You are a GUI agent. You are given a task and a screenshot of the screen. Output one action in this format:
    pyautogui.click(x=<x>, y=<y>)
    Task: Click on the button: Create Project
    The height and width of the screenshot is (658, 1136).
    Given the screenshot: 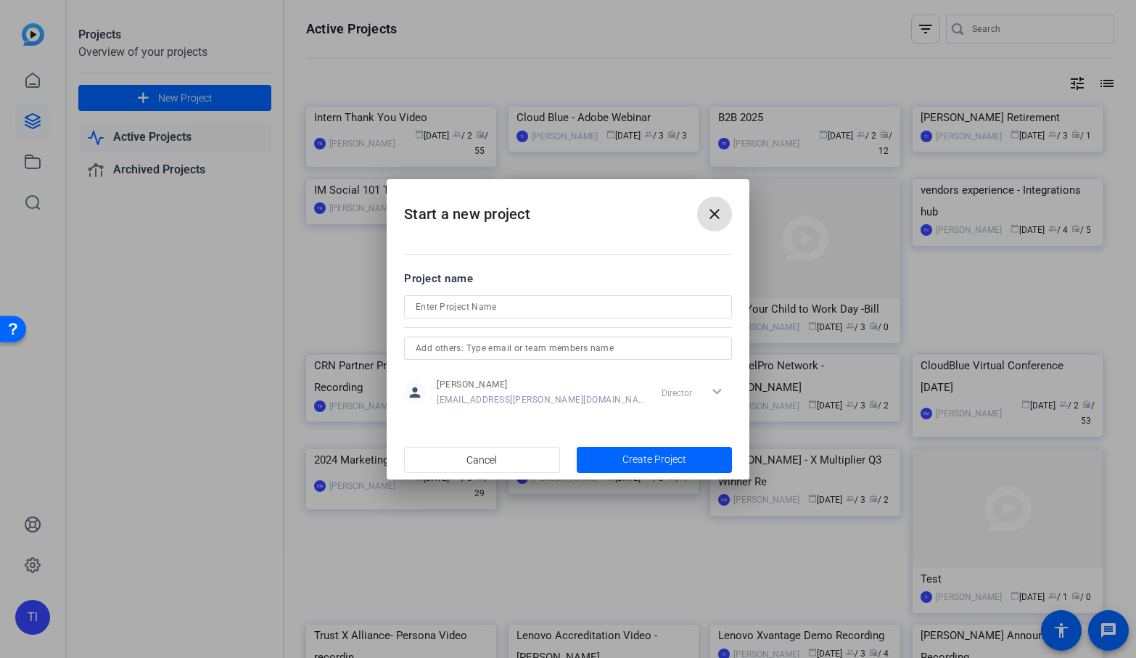 What is the action you would take?
    pyautogui.click(x=654, y=460)
    